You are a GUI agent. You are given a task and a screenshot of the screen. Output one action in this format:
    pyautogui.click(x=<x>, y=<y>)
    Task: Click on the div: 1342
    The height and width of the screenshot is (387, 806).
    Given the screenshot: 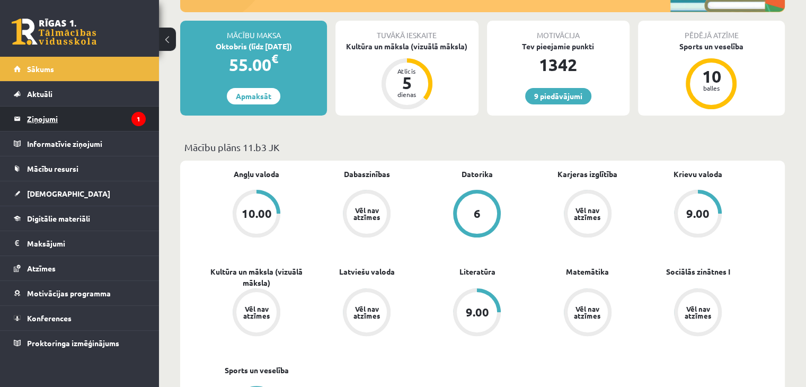 What is the action you would take?
    pyautogui.click(x=558, y=65)
    